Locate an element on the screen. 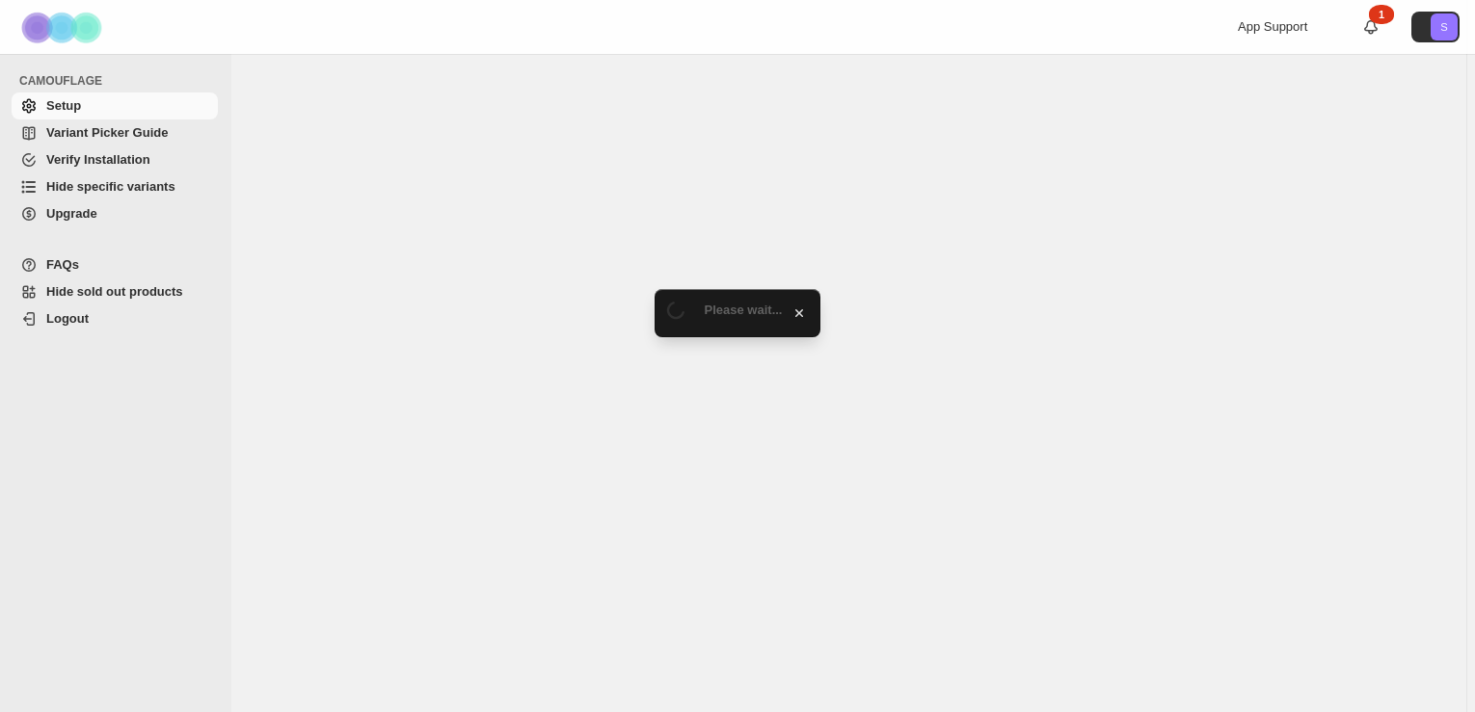 Image resolution: width=1475 pixels, height=712 pixels. span: Setup is located at coordinates (64, 105).